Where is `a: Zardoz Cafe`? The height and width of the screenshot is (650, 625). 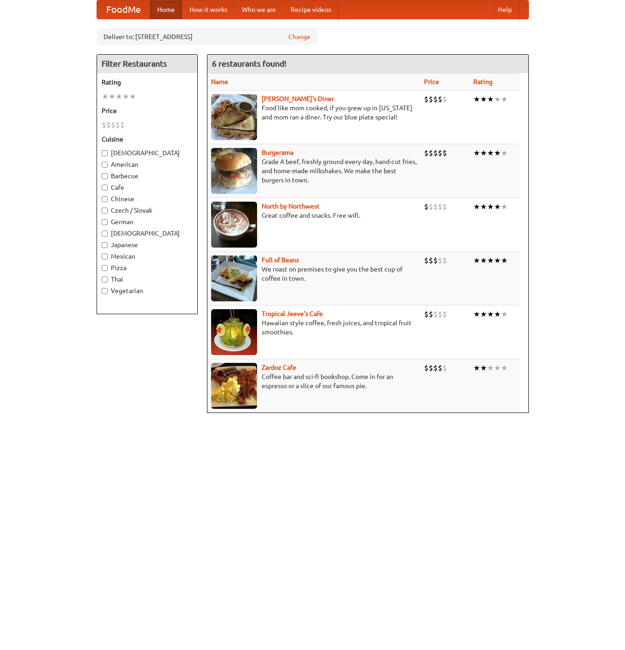 a: Zardoz Cafe is located at coordinates (279, 368).